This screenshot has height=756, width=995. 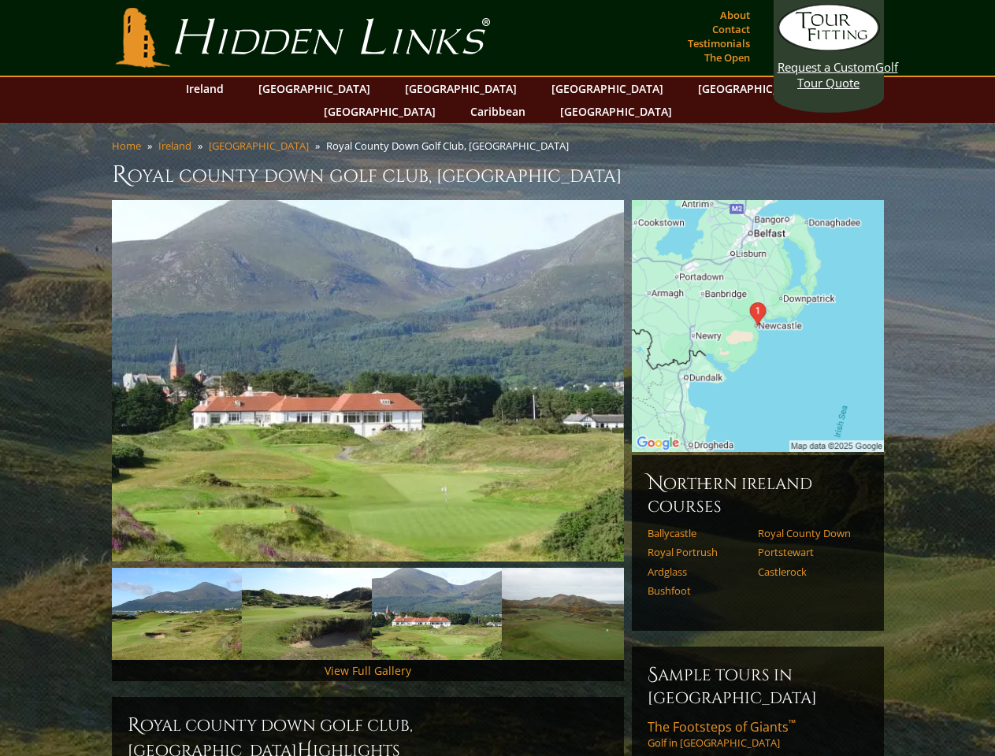 I want to click on a: Royal Portrush, so click(x=697, y=552).